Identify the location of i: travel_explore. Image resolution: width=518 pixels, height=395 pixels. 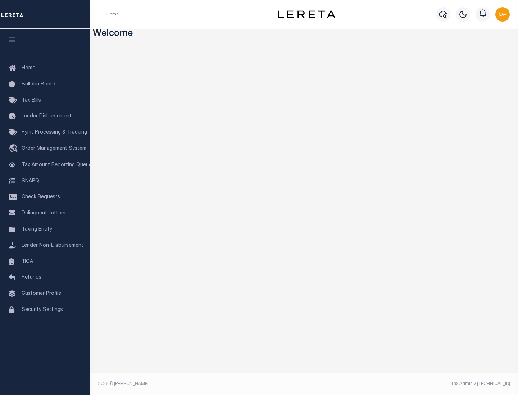
(14, 149).